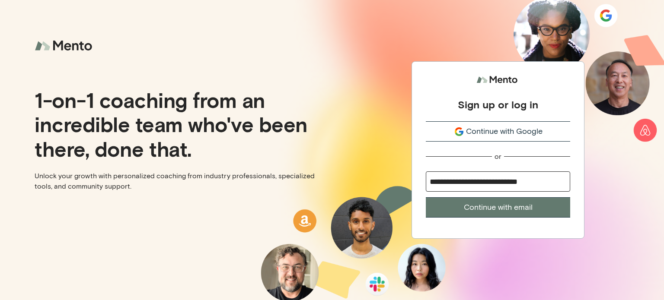  What do you see at coordinates (504, 131) in the screenshot?
I see `span: Continue with Google` at bounding box center [504, 131].